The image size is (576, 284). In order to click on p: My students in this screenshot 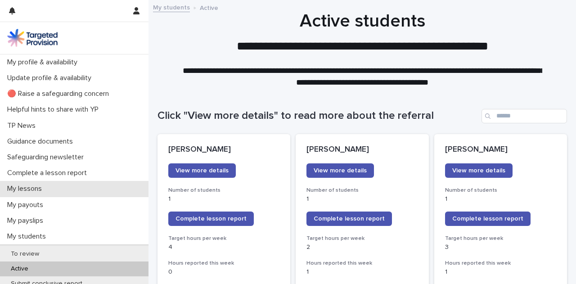, I will do `click(28, 236)`.